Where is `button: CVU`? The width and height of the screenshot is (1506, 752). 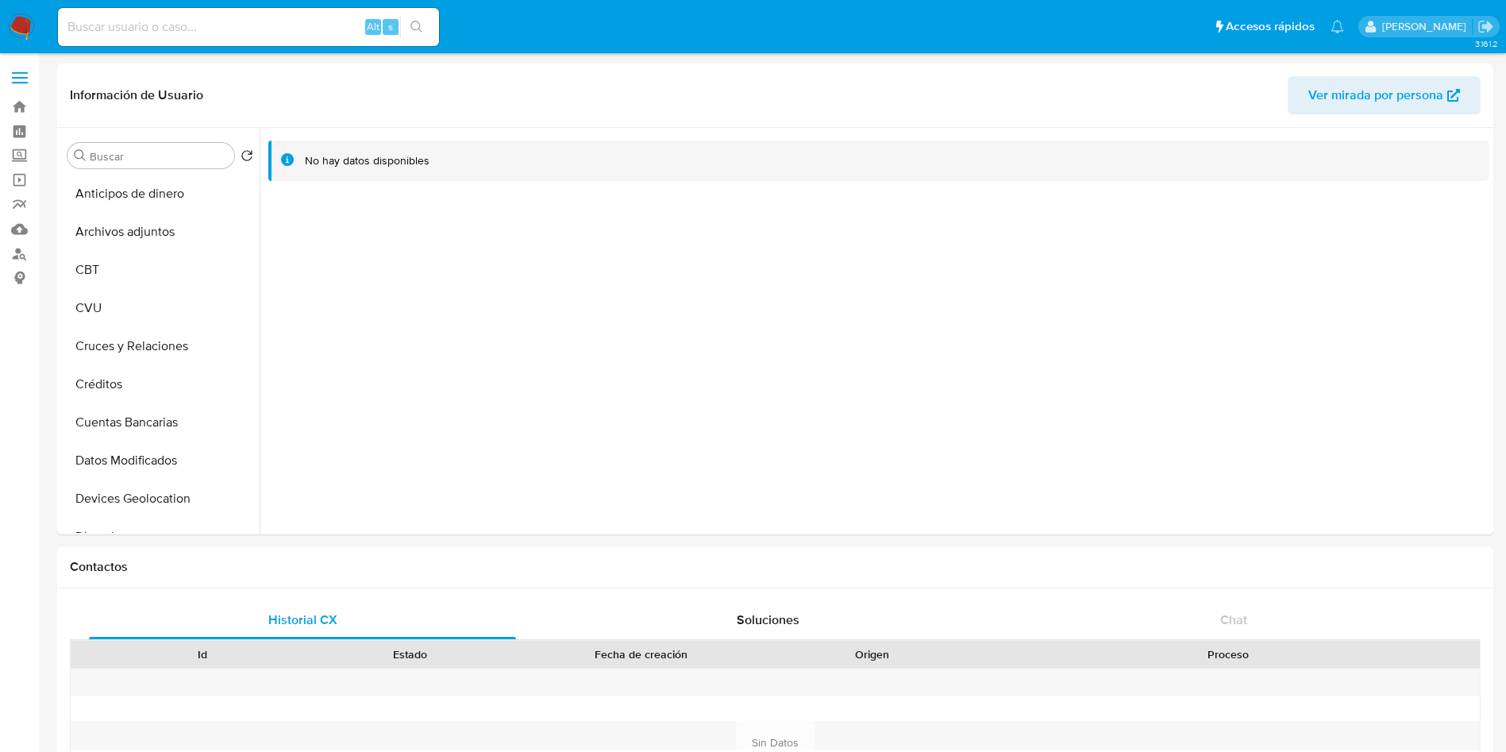
button: CVU is located at coordinates (160, 308).